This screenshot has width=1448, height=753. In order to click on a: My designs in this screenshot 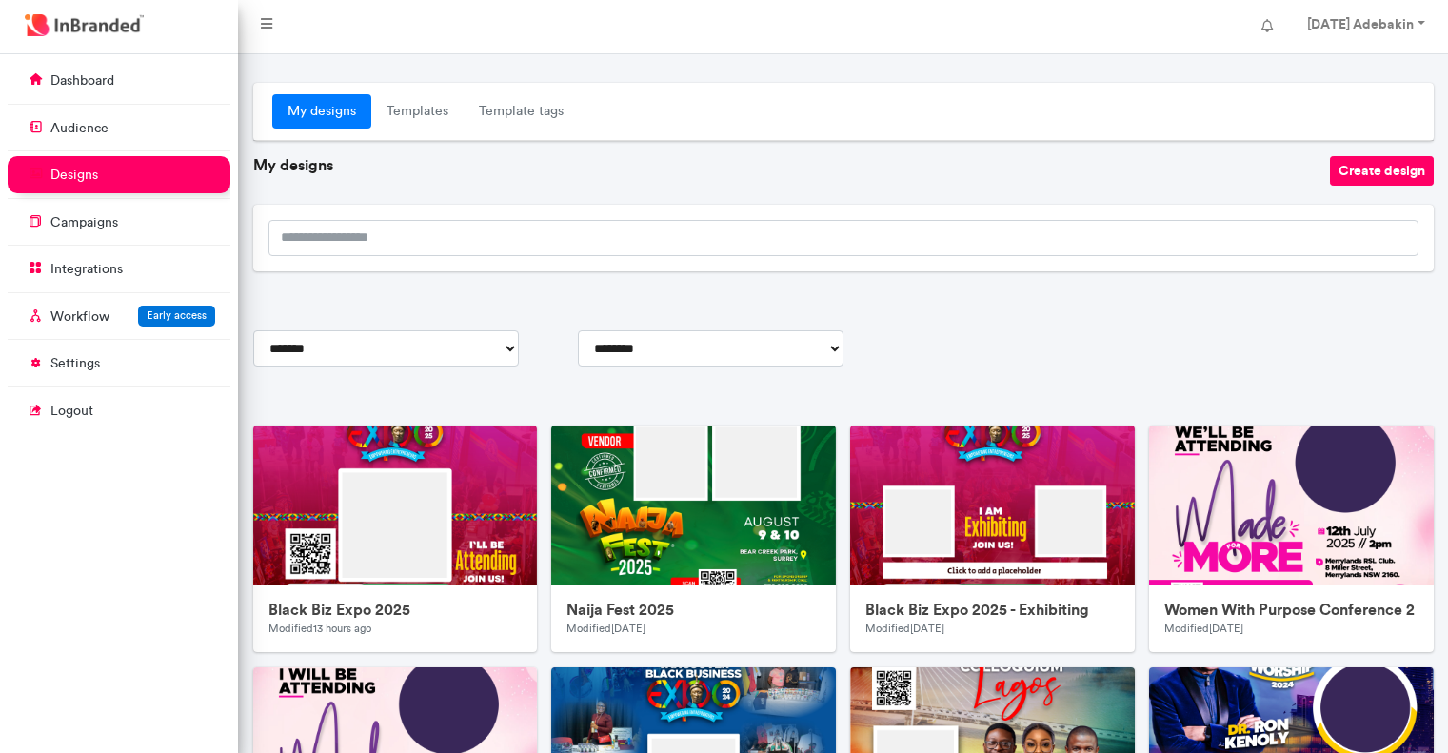, I will do `click(322, 111)`.